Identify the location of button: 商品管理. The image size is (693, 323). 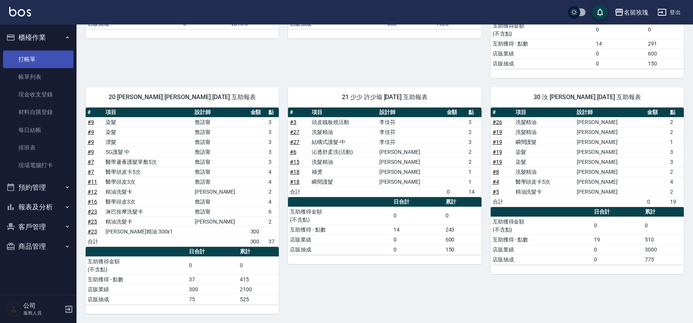
(38, 246).